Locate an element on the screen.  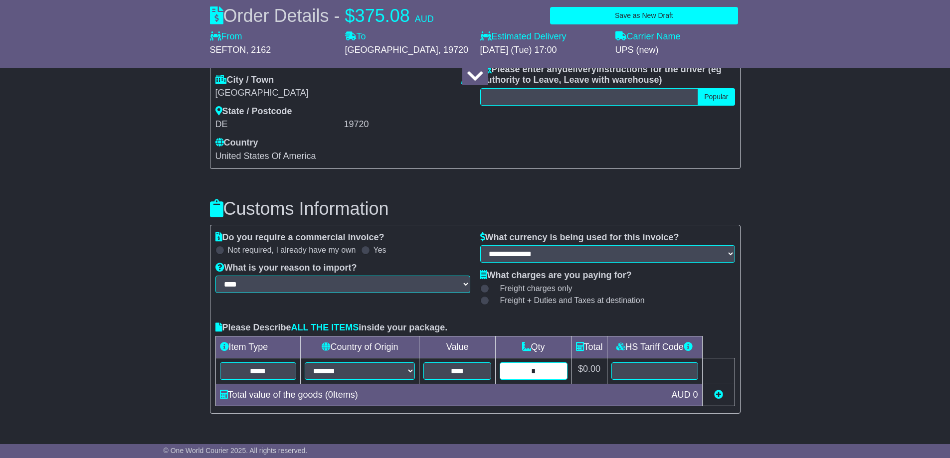
div: Total value of the goods ( Items) is located at coordinates (441, 395).